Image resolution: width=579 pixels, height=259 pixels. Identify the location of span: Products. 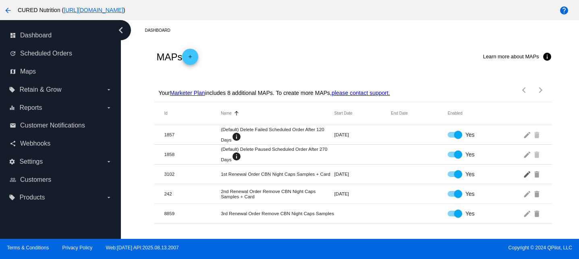
(32, 198).